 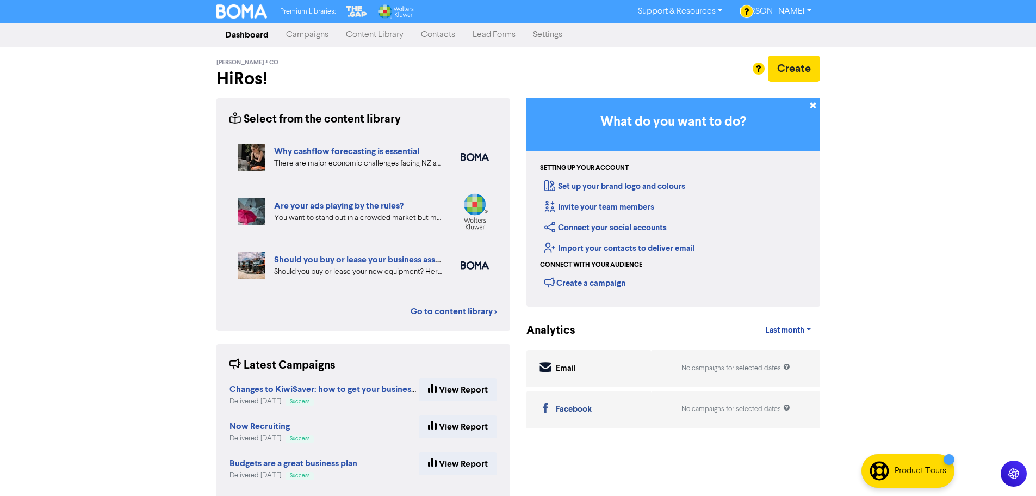 What do you see at coordinates (334, 389) in the screenshot?
I see `a: Changes to KiwiSaver: how to get your business ready` at bounding box center [334, 389].